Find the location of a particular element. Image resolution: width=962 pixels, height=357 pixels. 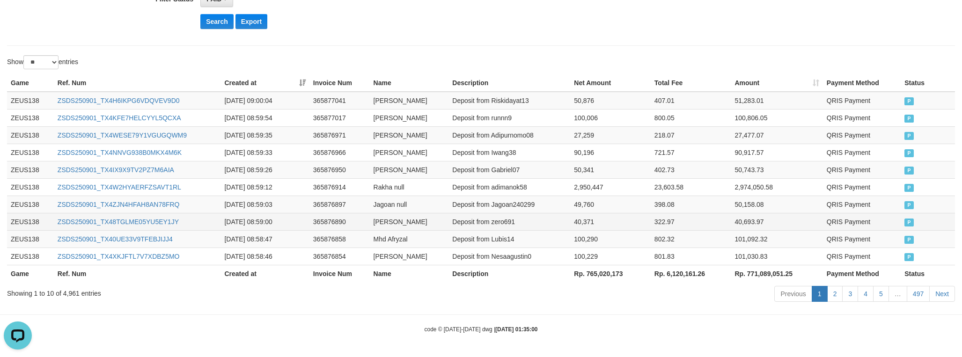

a: ZSDS250901_TX4W2HYAERFZSAVT1RL is located at coordinates (119, 187).